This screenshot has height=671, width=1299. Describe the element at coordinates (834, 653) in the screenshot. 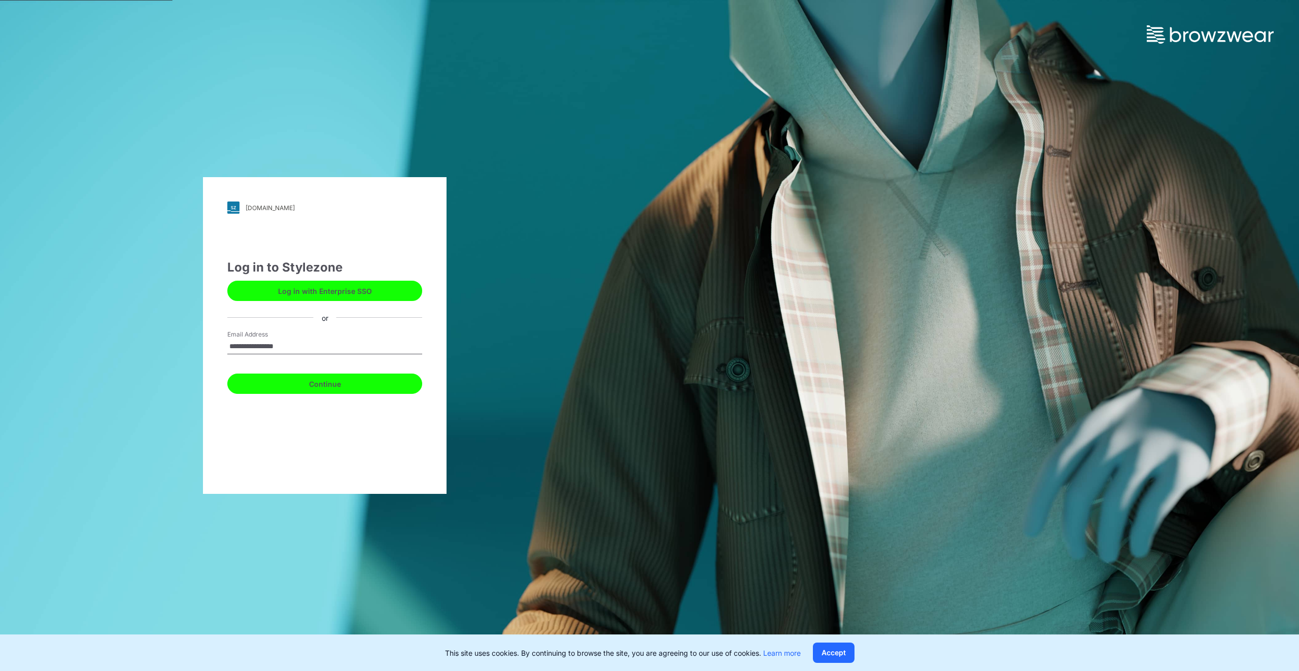

I see `button: Accept` at that location.